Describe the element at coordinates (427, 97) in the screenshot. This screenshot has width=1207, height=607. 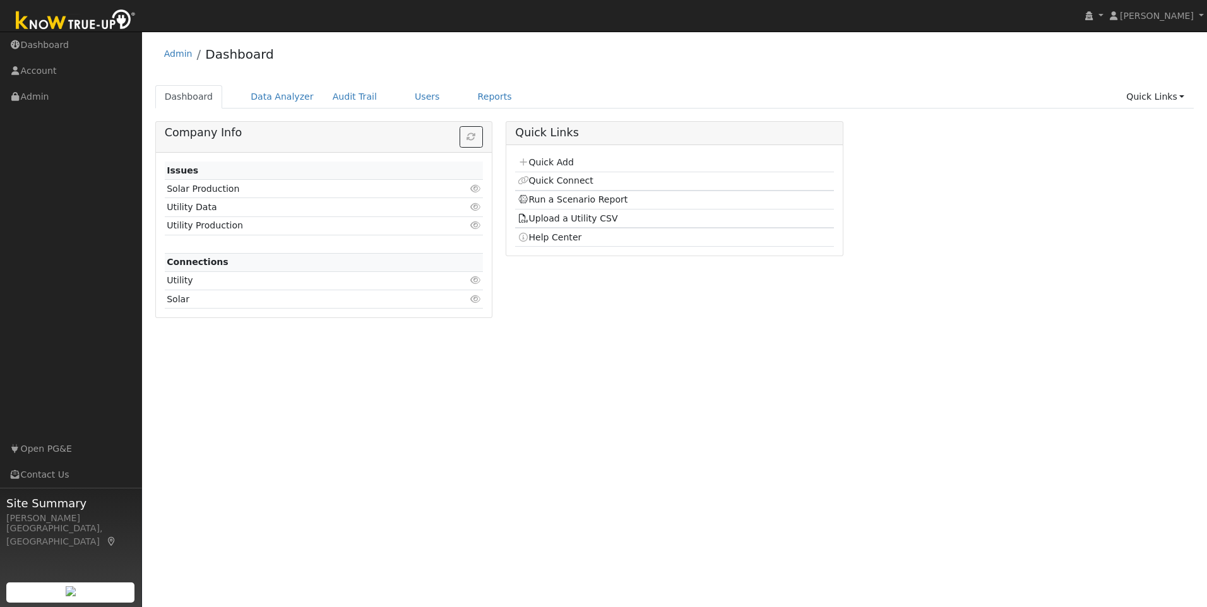
I see `a: Users` at that location.